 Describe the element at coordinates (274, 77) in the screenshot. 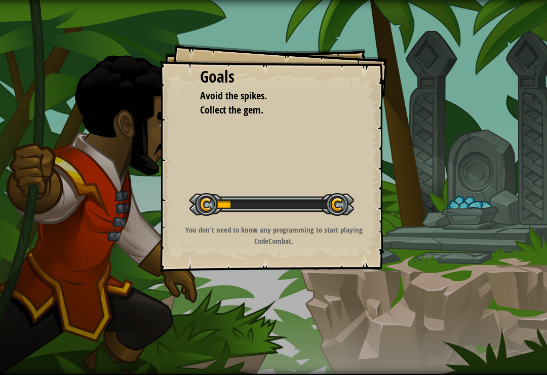

I see `div: Goals` at that location.